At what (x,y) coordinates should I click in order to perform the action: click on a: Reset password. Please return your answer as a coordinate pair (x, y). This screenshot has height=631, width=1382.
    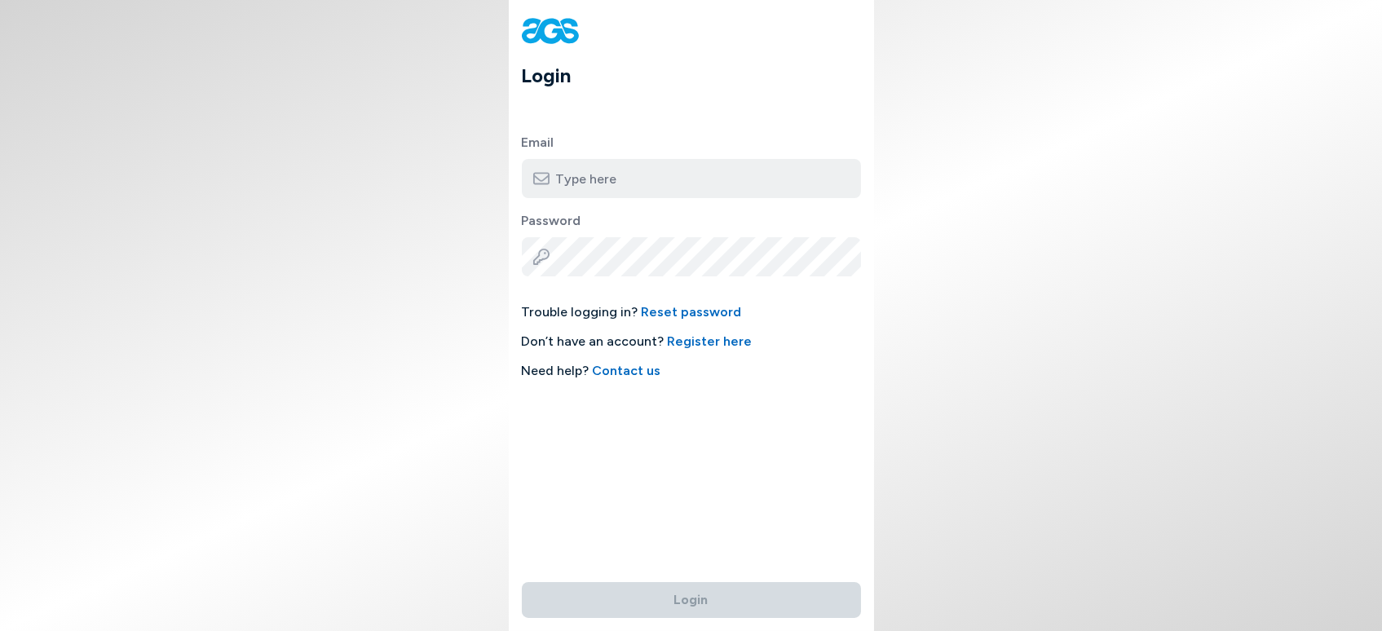
    Looking at the image, I should click on (691, 311).